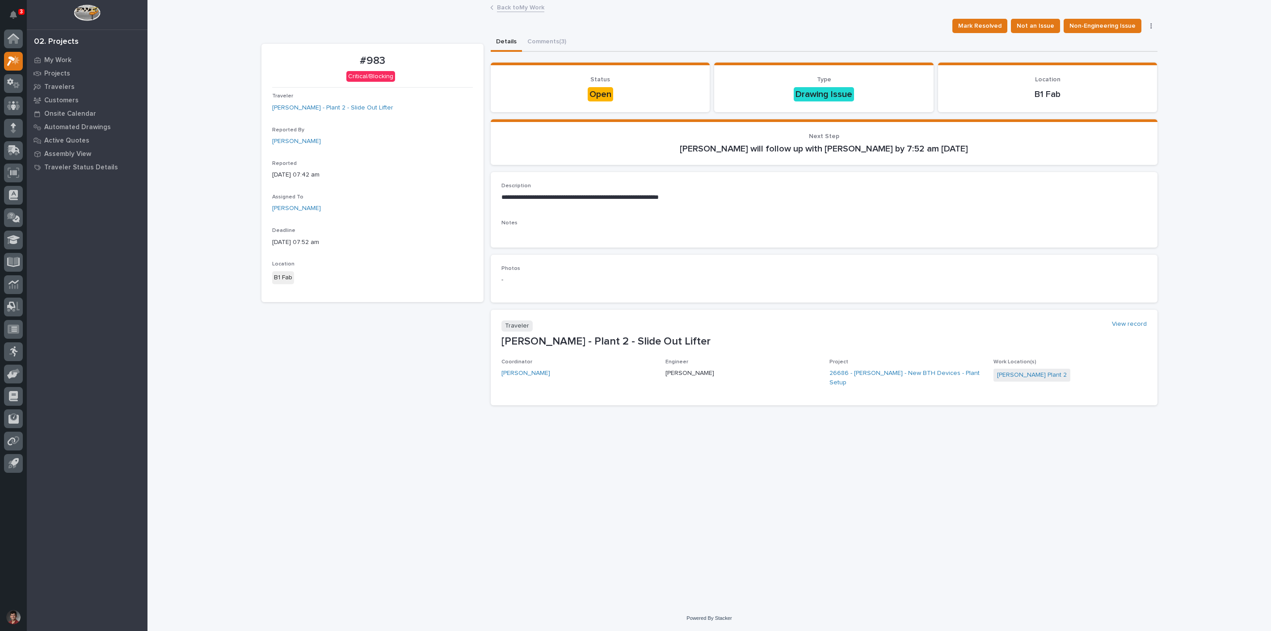  What do you see at coordinates (87, 140) in the screenshot?
I see `a: Active Quotes` at bounding box center [87, 140].